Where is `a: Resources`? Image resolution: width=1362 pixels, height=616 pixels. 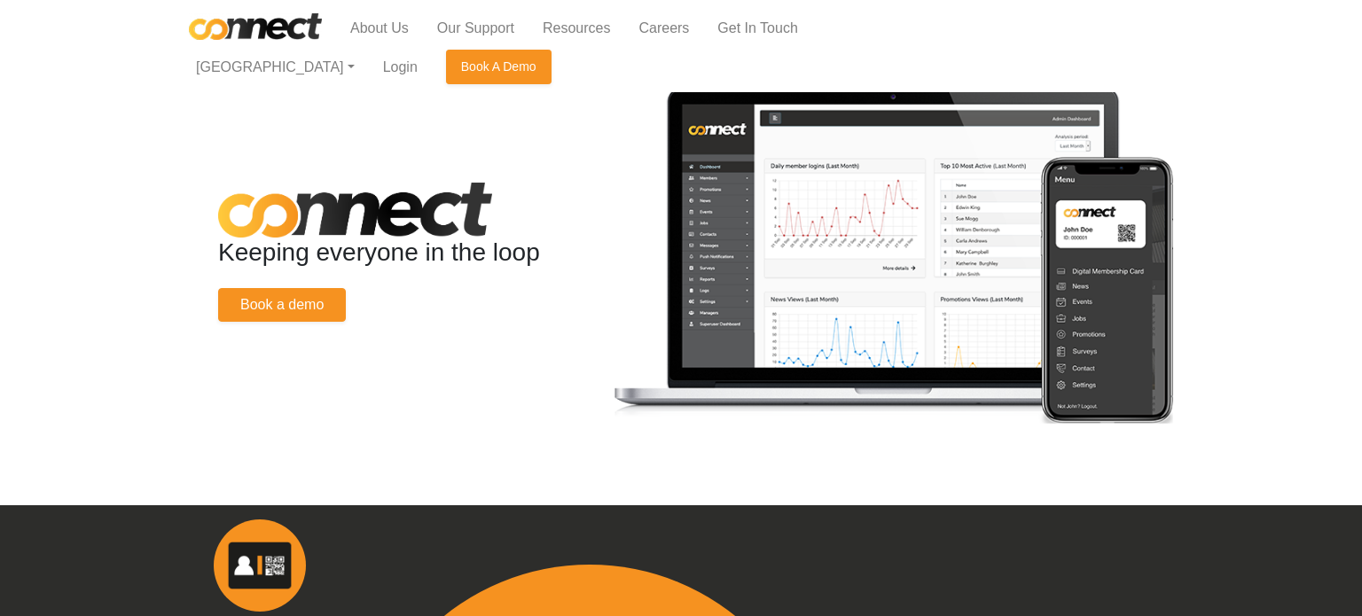 a: Resources is located at coordinates (576, 28).